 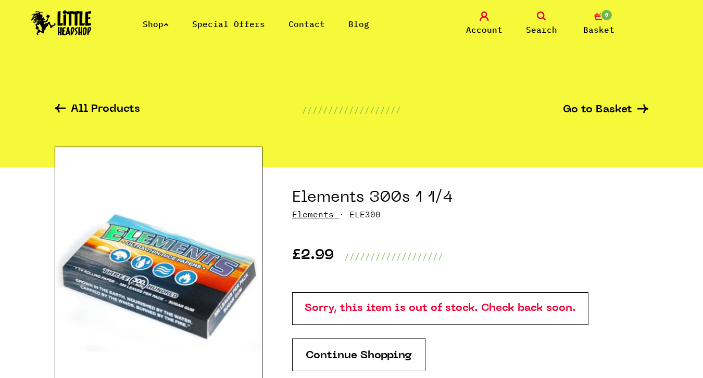 I want to click on span: 0, so click(x=606, y=15).